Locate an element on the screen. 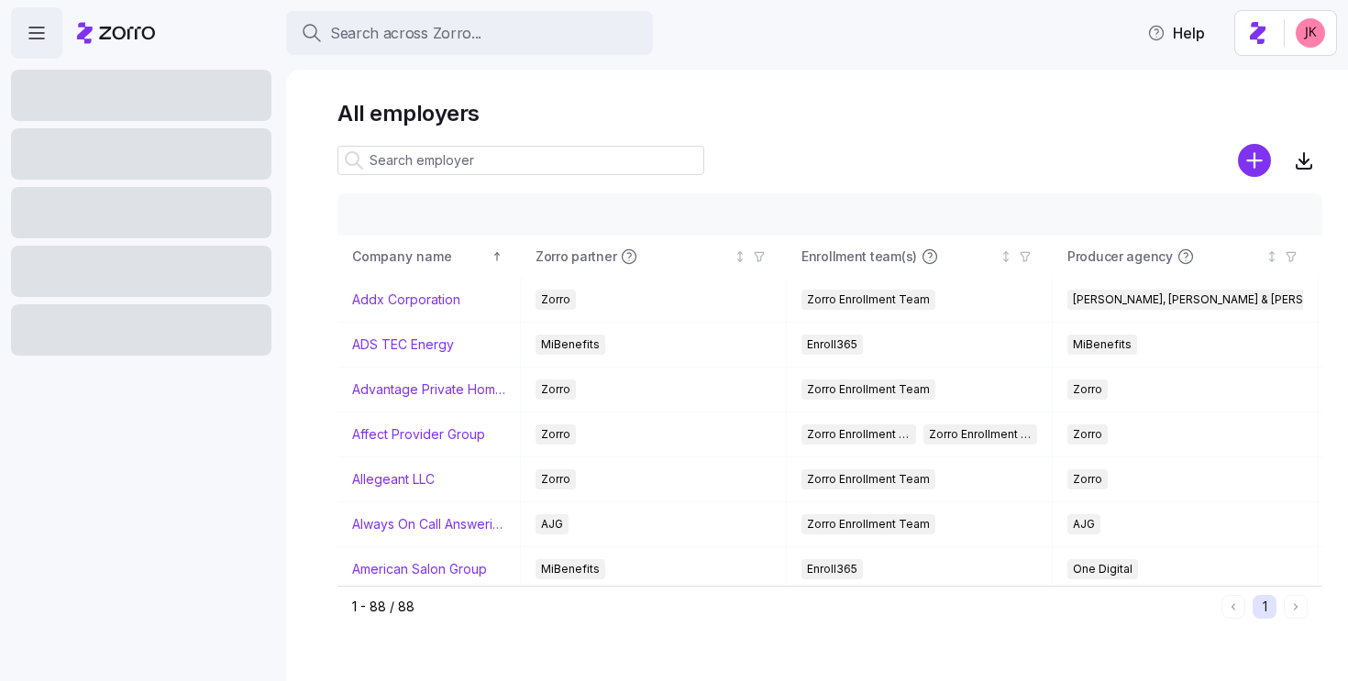 The width and height of the screenshot is (1348, 681). span: Producer agency is located at coordinates (1120, 257).